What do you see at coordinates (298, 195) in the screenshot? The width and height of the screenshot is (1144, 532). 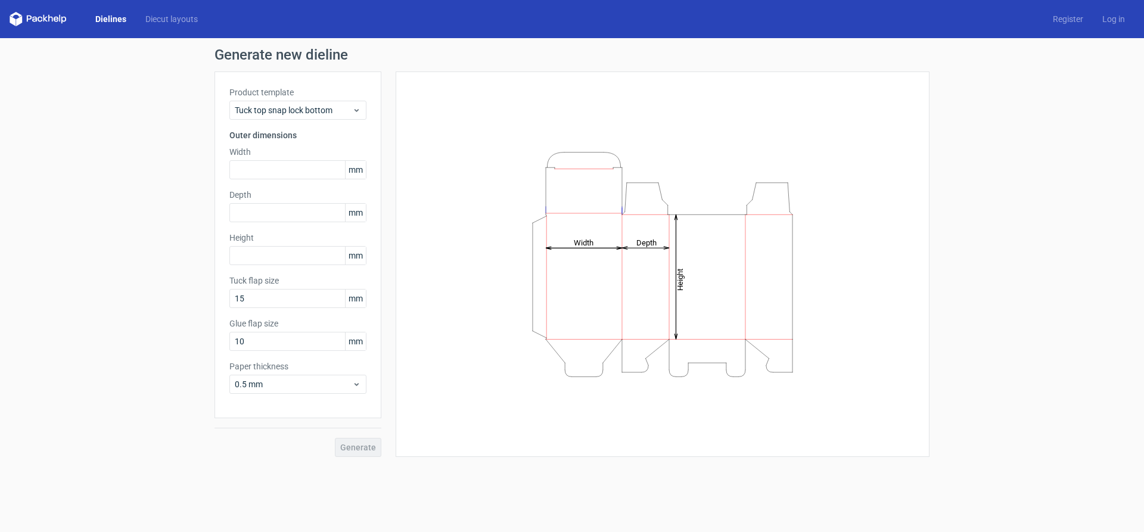 I see `label: Depth` at bounding box center [298, 195].